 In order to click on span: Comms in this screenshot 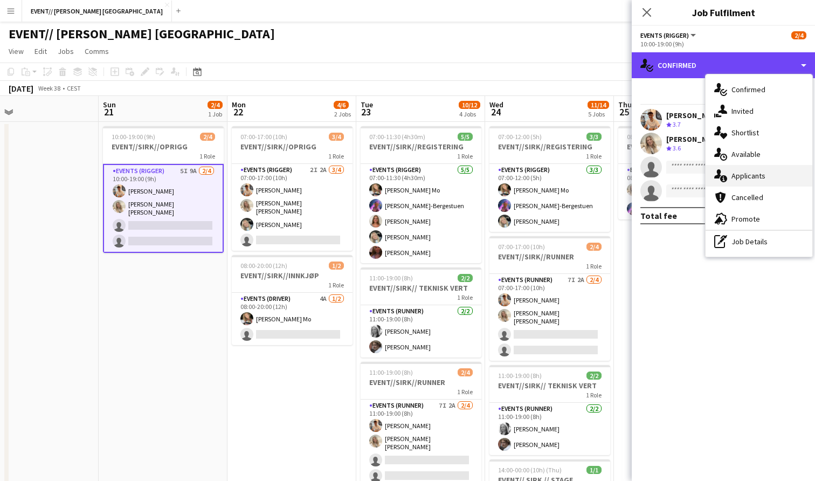, I will do `click(96, 51)`.